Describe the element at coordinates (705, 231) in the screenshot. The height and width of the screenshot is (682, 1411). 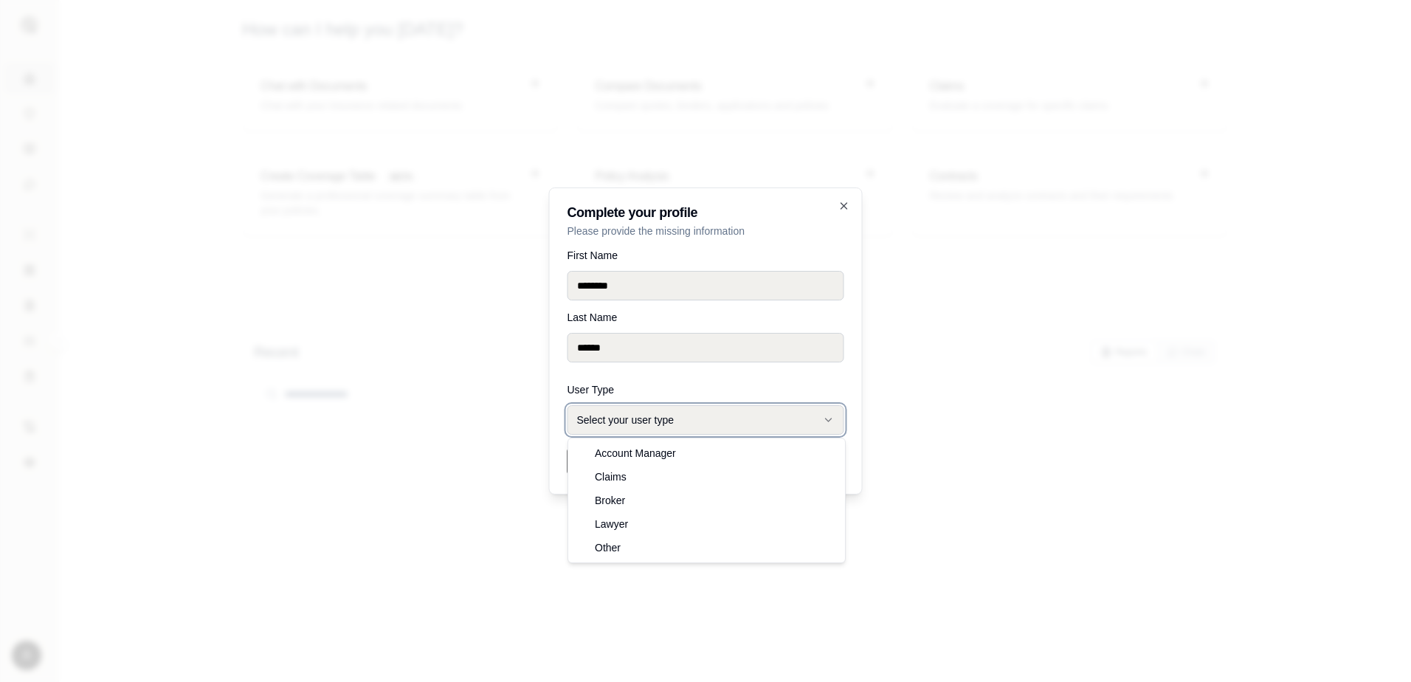
I see `p: Please provide the missing information` at that location.